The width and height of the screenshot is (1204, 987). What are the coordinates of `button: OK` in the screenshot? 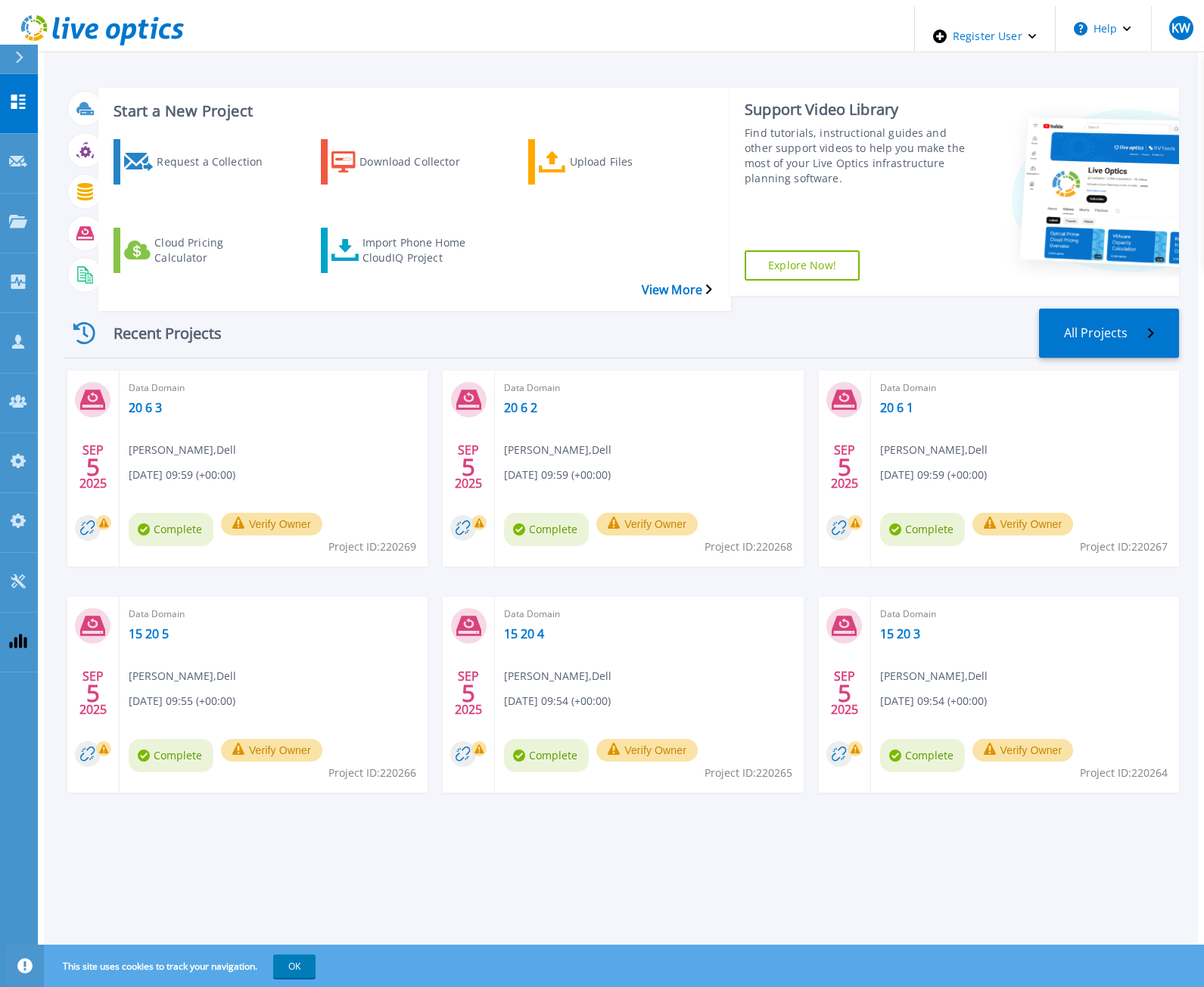 It's located at (294, 966).